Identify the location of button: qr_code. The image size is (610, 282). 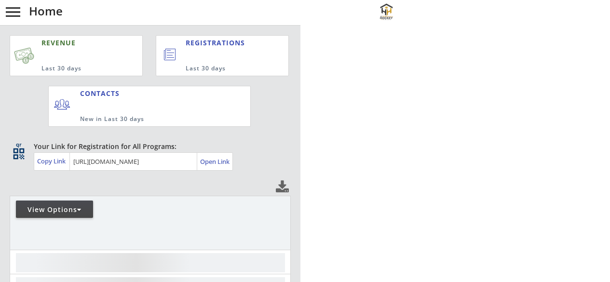
(19, 154).